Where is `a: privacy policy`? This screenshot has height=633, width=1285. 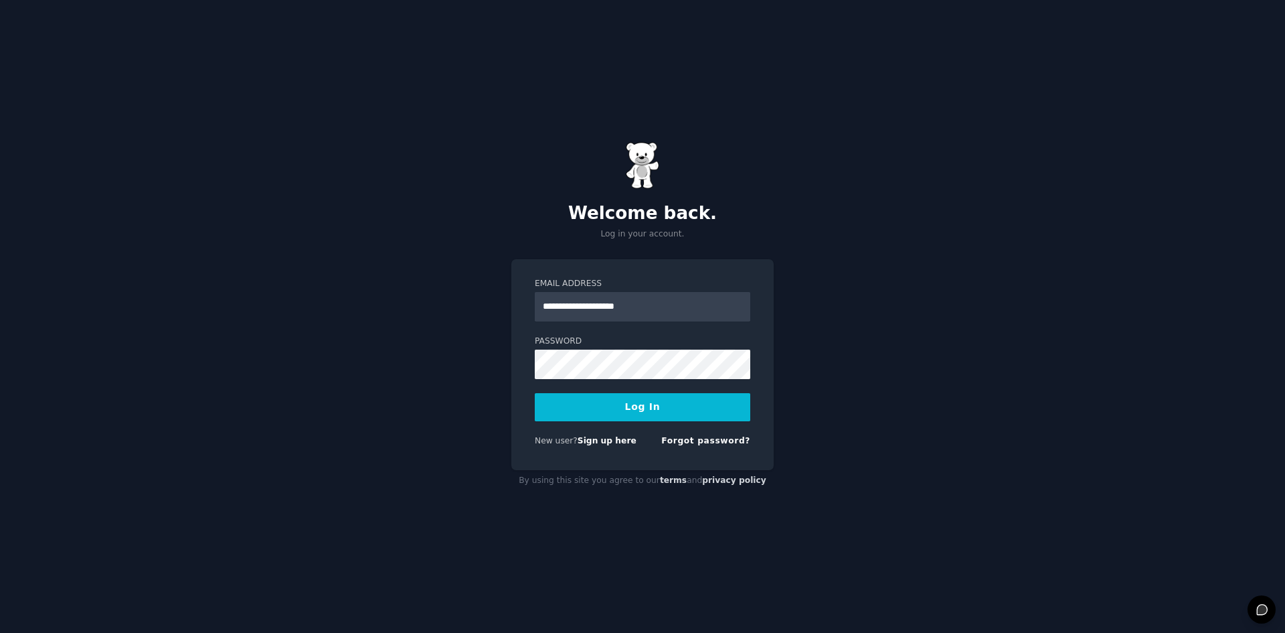 a: privacy policy is located at coordinates (734, 480).